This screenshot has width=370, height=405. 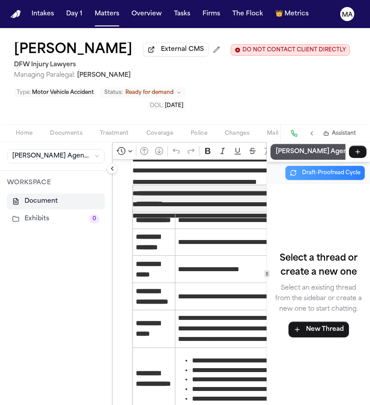 What do you see at coordinates (182, 14) in the screenshot?
I see `a: Tasks` at bounding box center [182, 14].